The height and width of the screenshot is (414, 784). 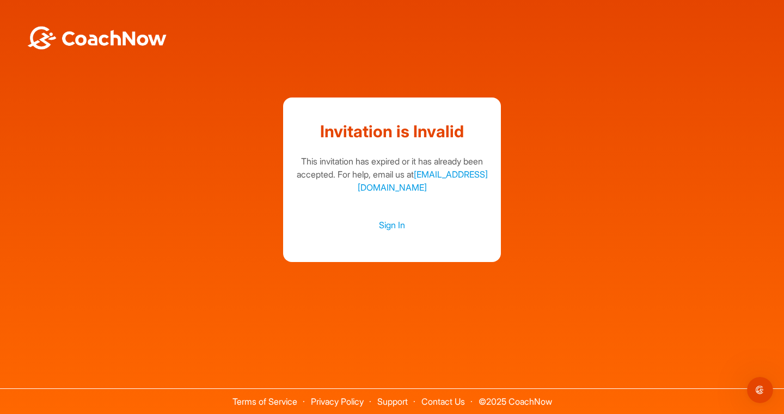 I want to click on div: This invitation has expired or it has already been accepted. For help, email us at, so click(x=392, y=174).